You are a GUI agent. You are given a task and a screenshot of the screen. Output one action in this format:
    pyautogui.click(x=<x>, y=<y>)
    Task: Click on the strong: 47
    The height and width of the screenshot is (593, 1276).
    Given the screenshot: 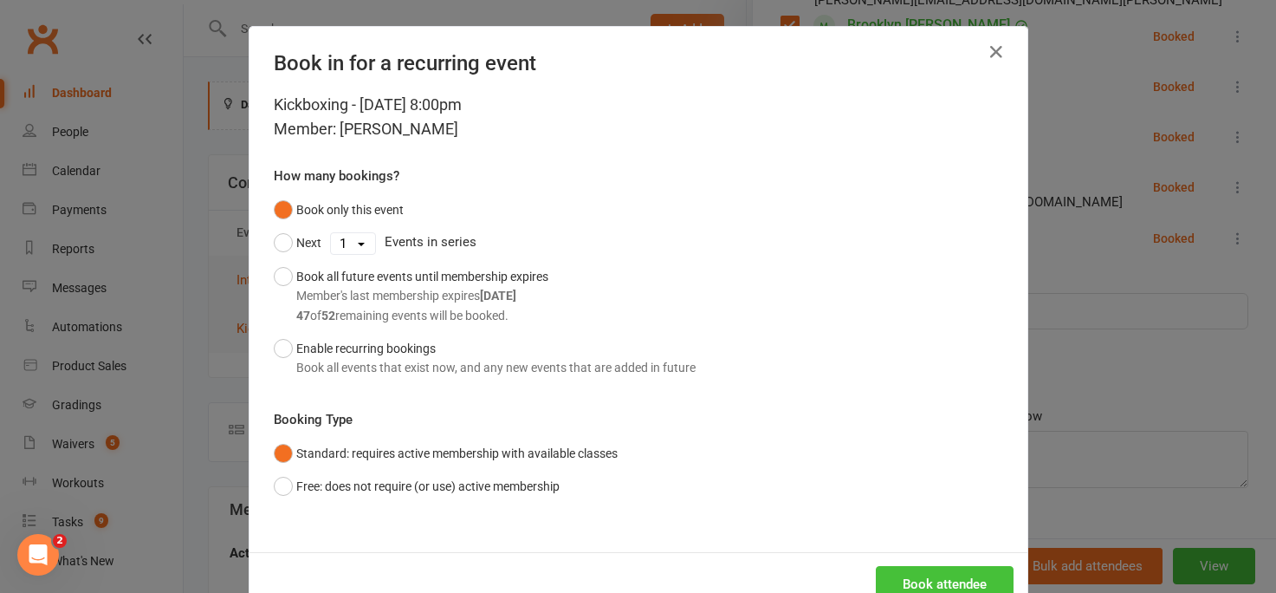 What is the action you would take?
    pyautogui.click(x=303, y=315)
    